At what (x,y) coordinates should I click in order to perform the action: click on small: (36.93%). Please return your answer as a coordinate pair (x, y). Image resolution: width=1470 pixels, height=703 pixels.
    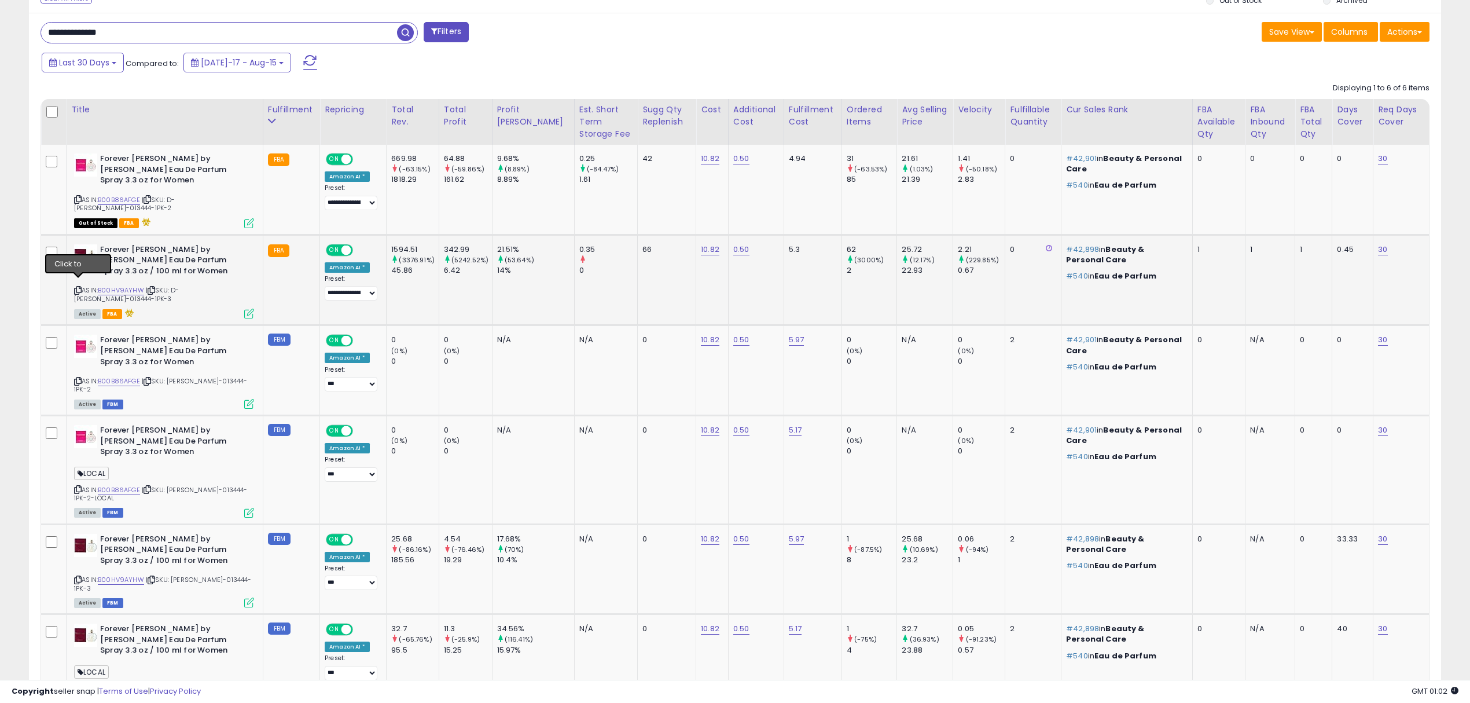
    Looking at the image, I should click on (924, 639).